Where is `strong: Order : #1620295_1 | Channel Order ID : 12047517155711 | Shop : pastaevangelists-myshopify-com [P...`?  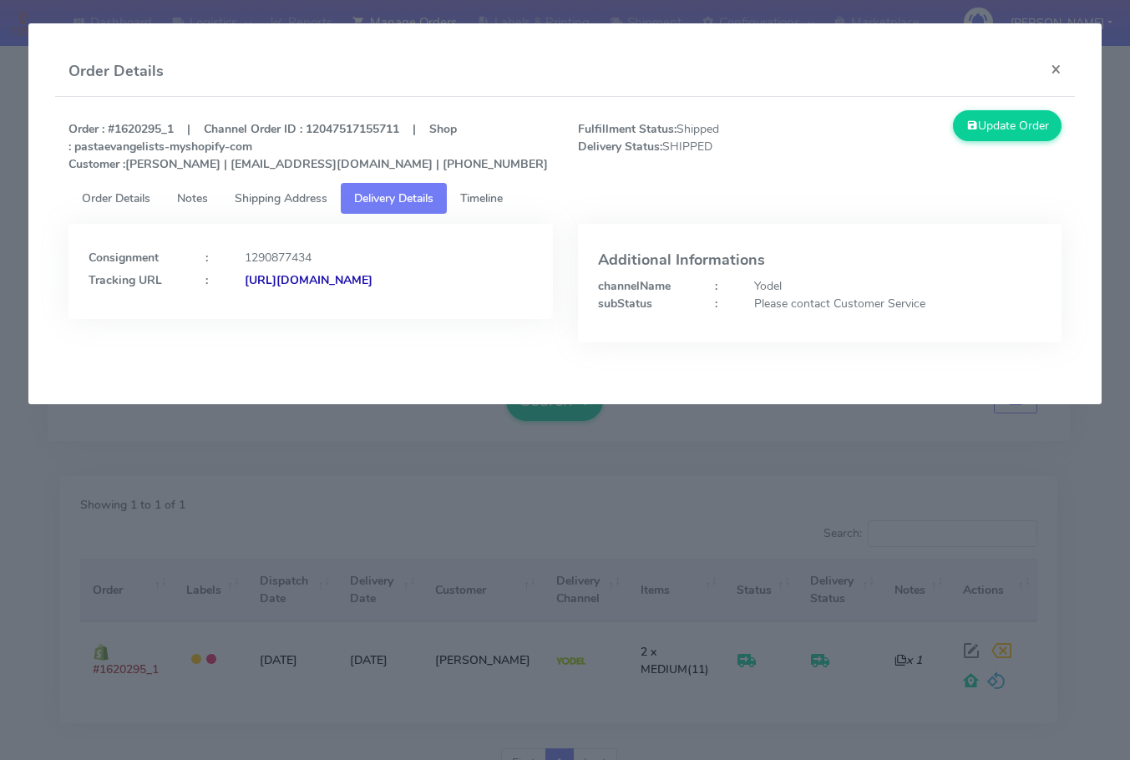 strong: Order : #1620295_1 | Channel Order ID : 12047517155711 | Shop : pastaevangelists-myshopify-com [P... is located at coordinates (308, 146).